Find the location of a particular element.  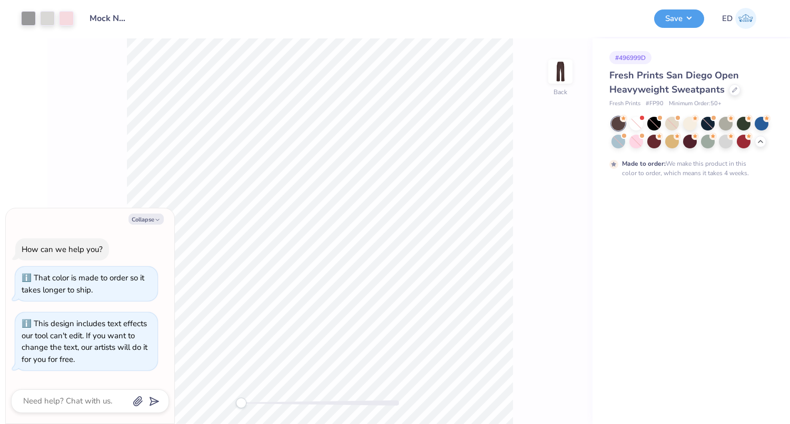

div: We make this product in this color to order, which means it takes 4 weeks. is located at coordinates (687, 168).